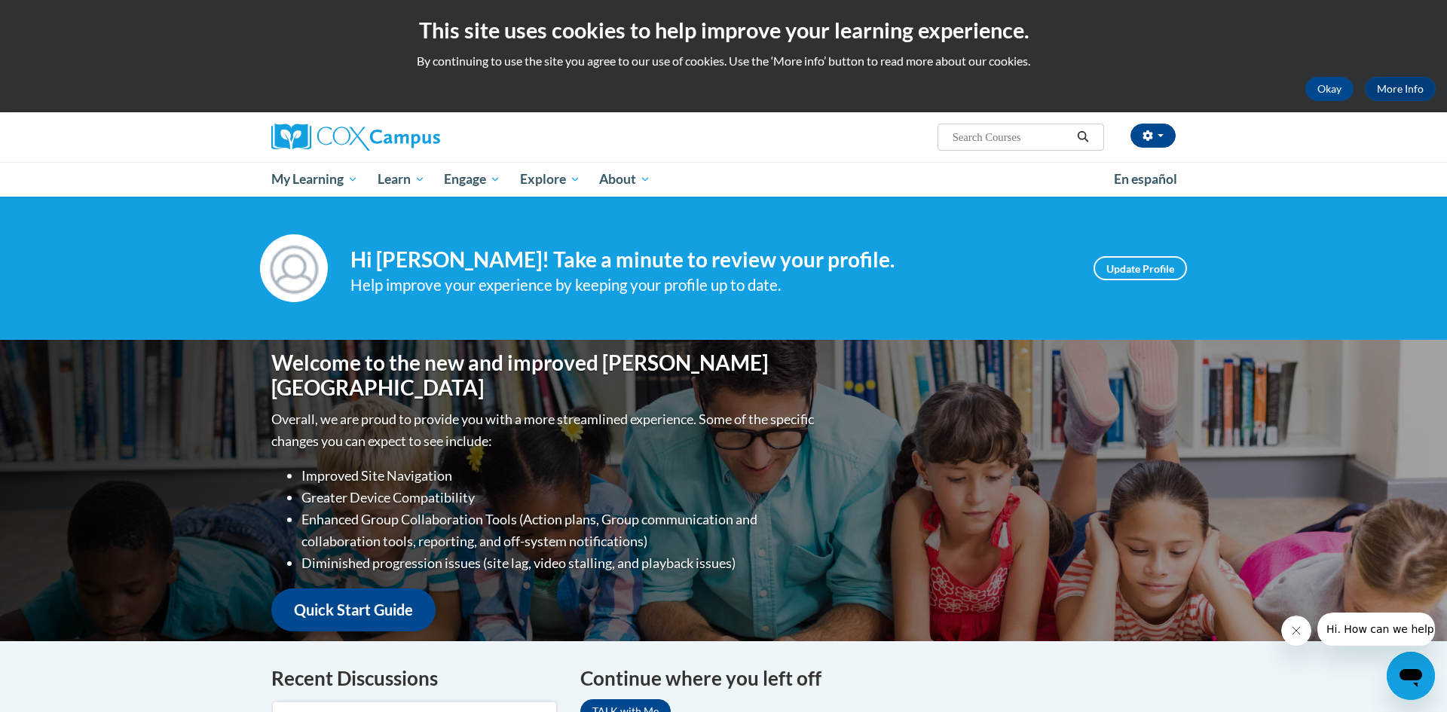 The height and width of the screenshot is (712, 1447). Describe the element at coordinates (559, 497) in the screenshot. I see `li: Greater Device Compatibility` at that location.